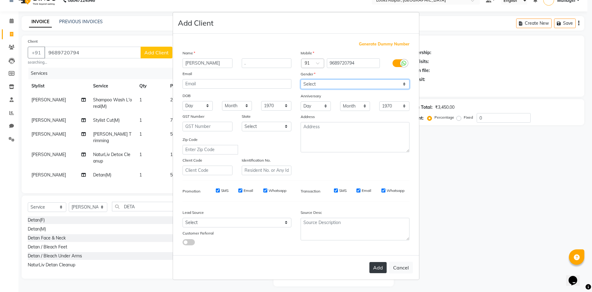 This screenshot has height=292, width=592. I want to click on span: Generate Dummy Number, so click(384, 44).